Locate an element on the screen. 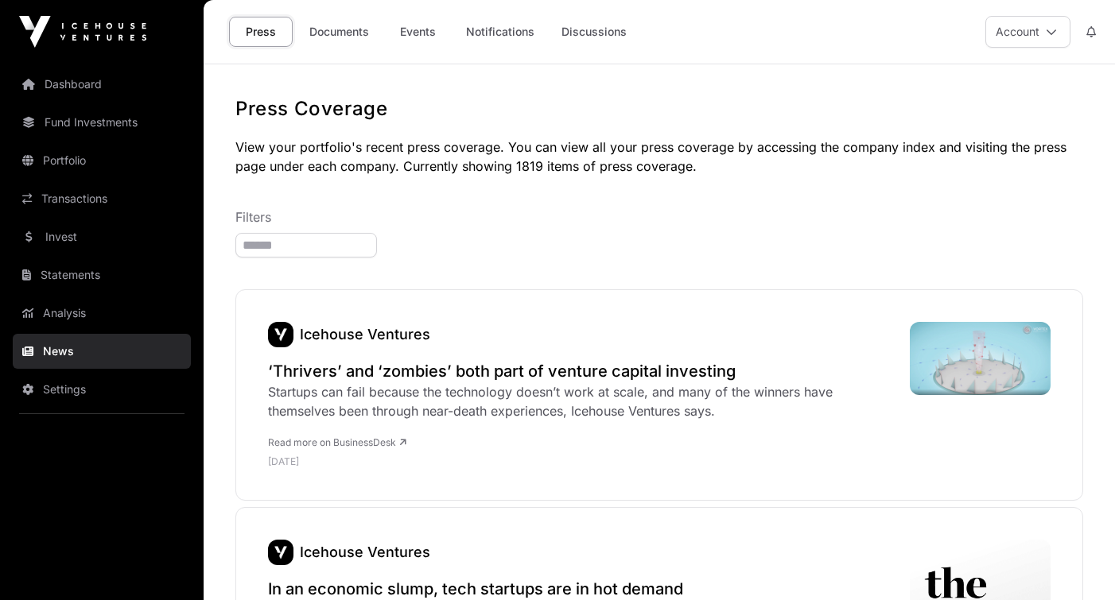 The image size is (1115, 600). a: Press is located at coordinates (261, 32).